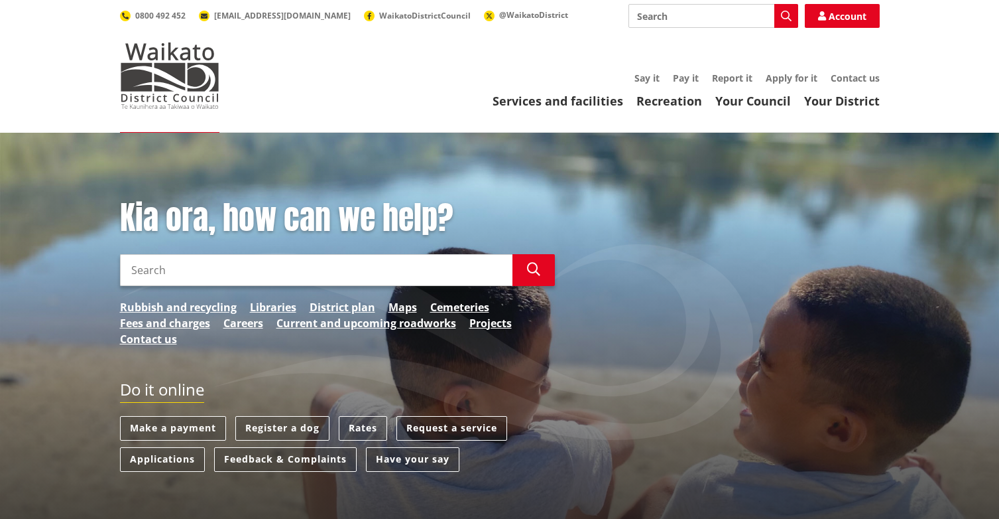 Image resolution: width=999 pixels, height=519 pixels. I want to click on a: WaikatoDistrictCouncil, so click(417, 15).